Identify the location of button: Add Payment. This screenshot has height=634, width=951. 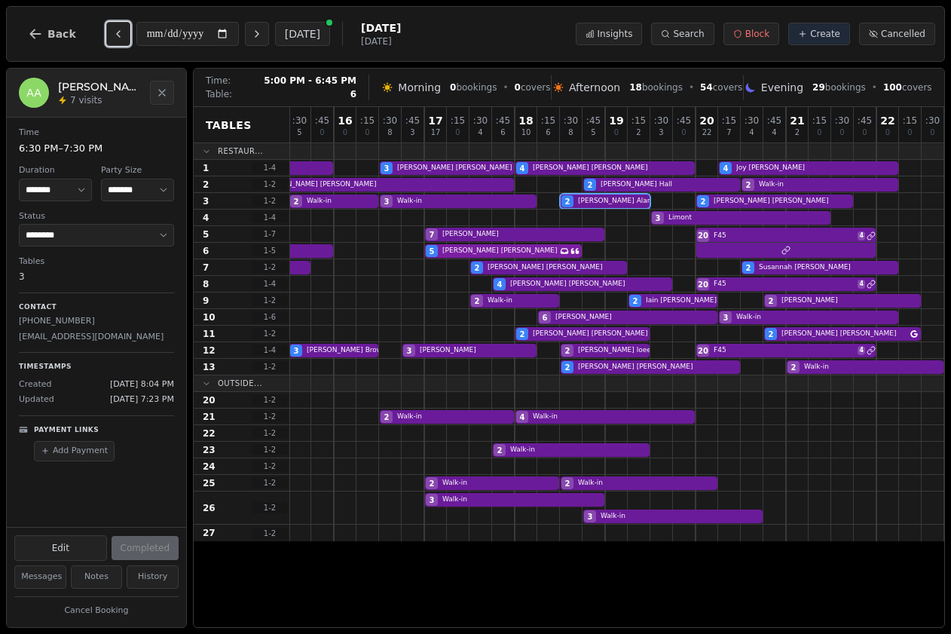
(74, 450).